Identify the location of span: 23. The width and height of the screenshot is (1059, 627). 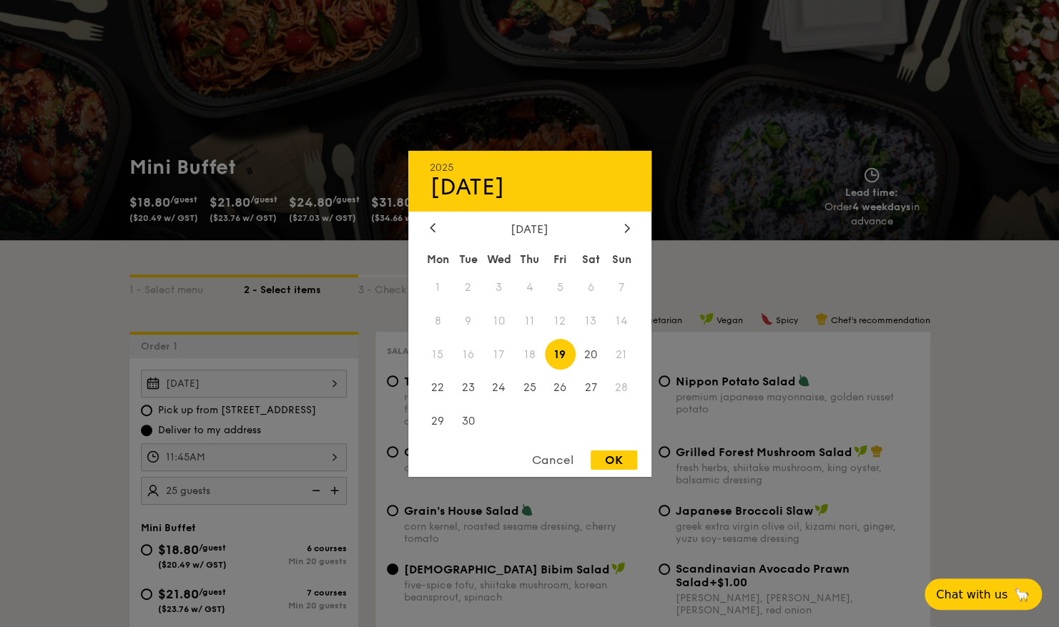
(468, 387).